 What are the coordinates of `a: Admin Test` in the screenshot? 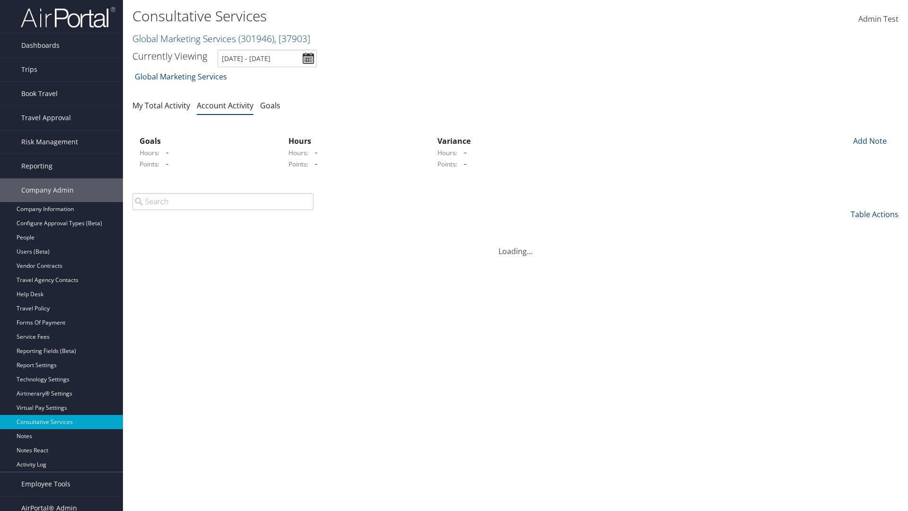 It's located at (878, 19).